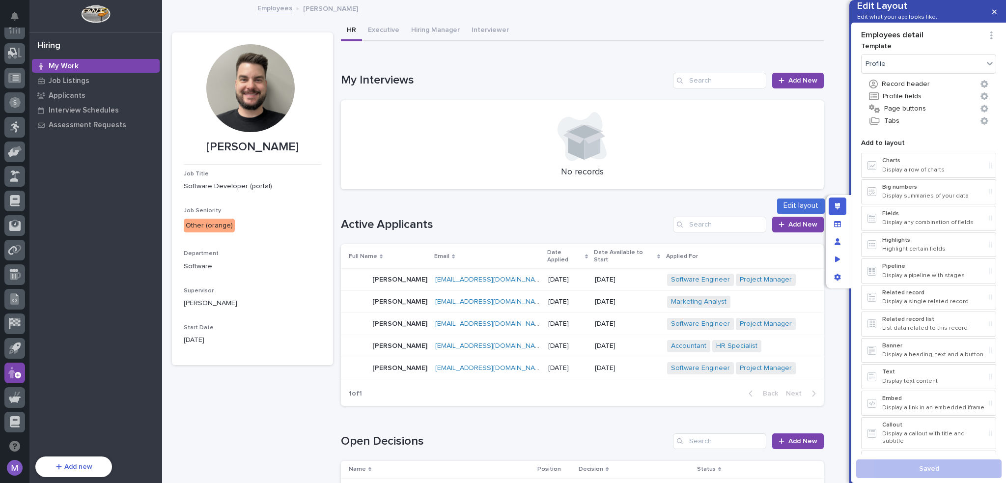 The image size is (1006, 483). What do you see at coordinates (252, 186) in the screenshot?
I see `p: Software Developer (portal)` at bounding box center [252, 186].